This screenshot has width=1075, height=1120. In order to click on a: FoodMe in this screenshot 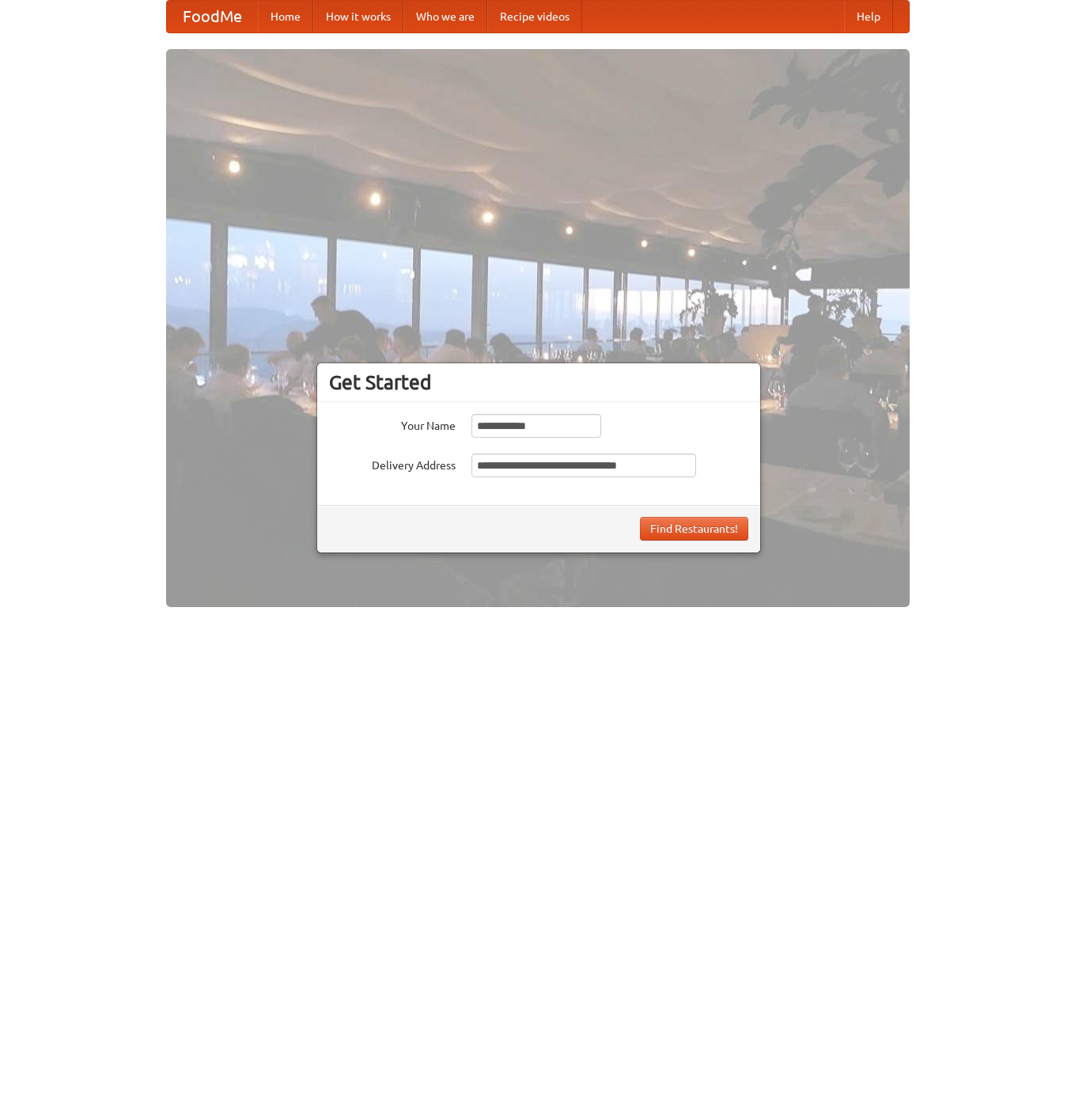, I will do `click(212, 17)`.